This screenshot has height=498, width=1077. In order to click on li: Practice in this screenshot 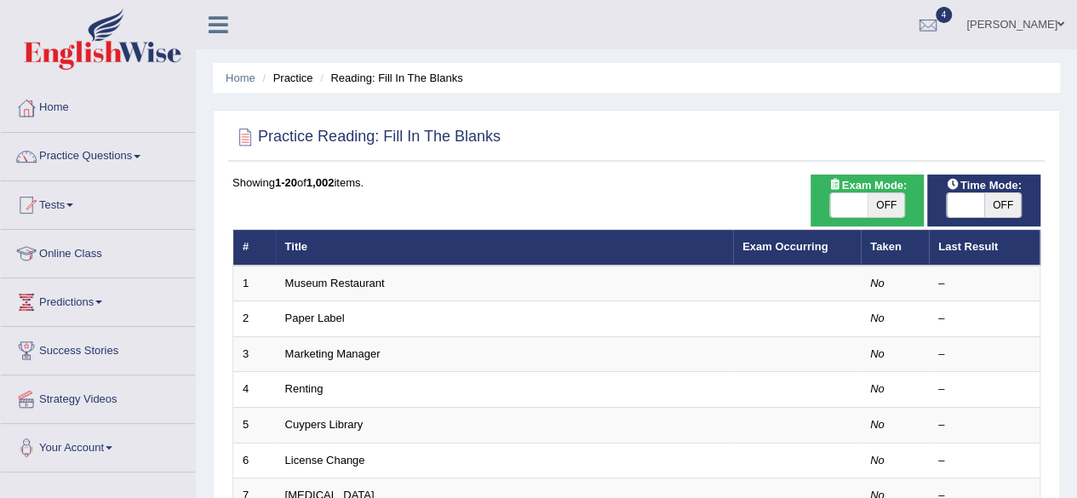, I will do `click(285, 77)`.